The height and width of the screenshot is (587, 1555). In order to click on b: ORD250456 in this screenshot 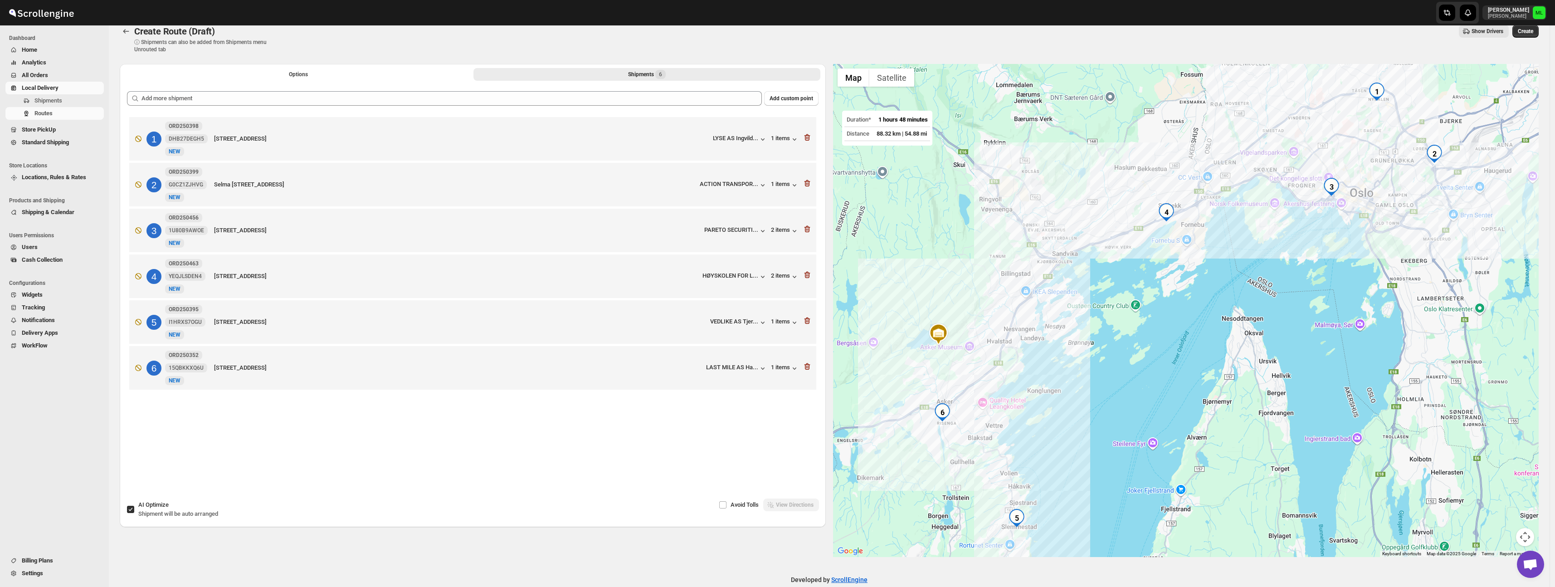, I will do `click(184, 218)`.